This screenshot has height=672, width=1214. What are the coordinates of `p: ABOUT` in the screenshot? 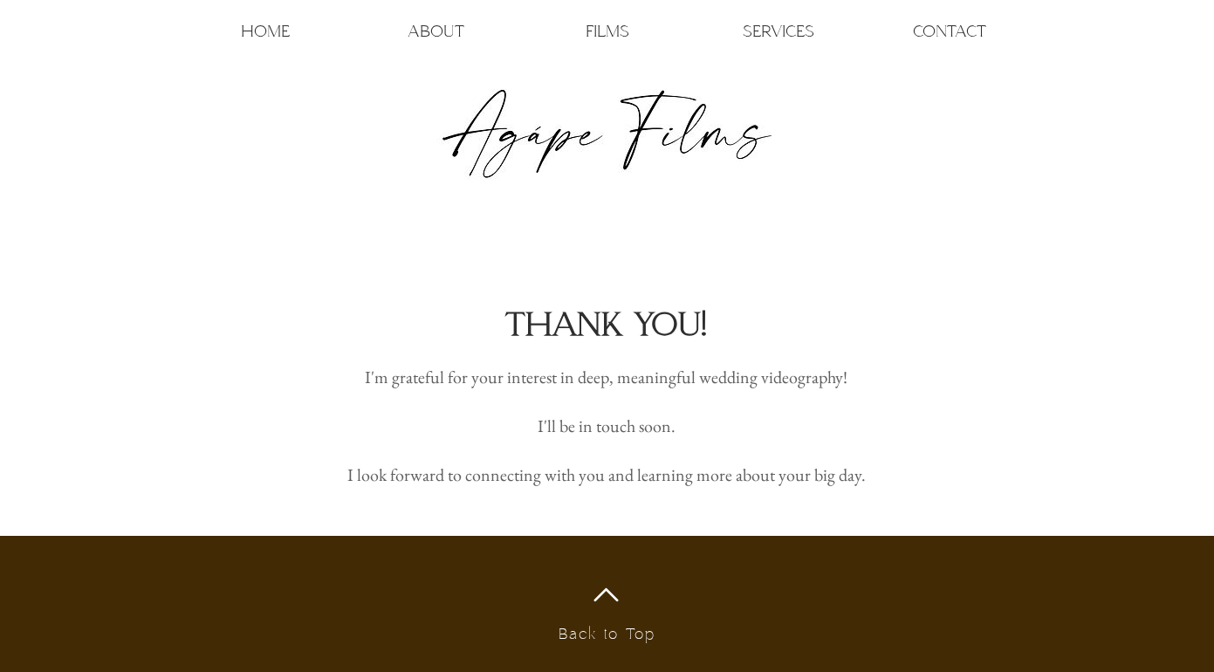 It's located at (435, 31).